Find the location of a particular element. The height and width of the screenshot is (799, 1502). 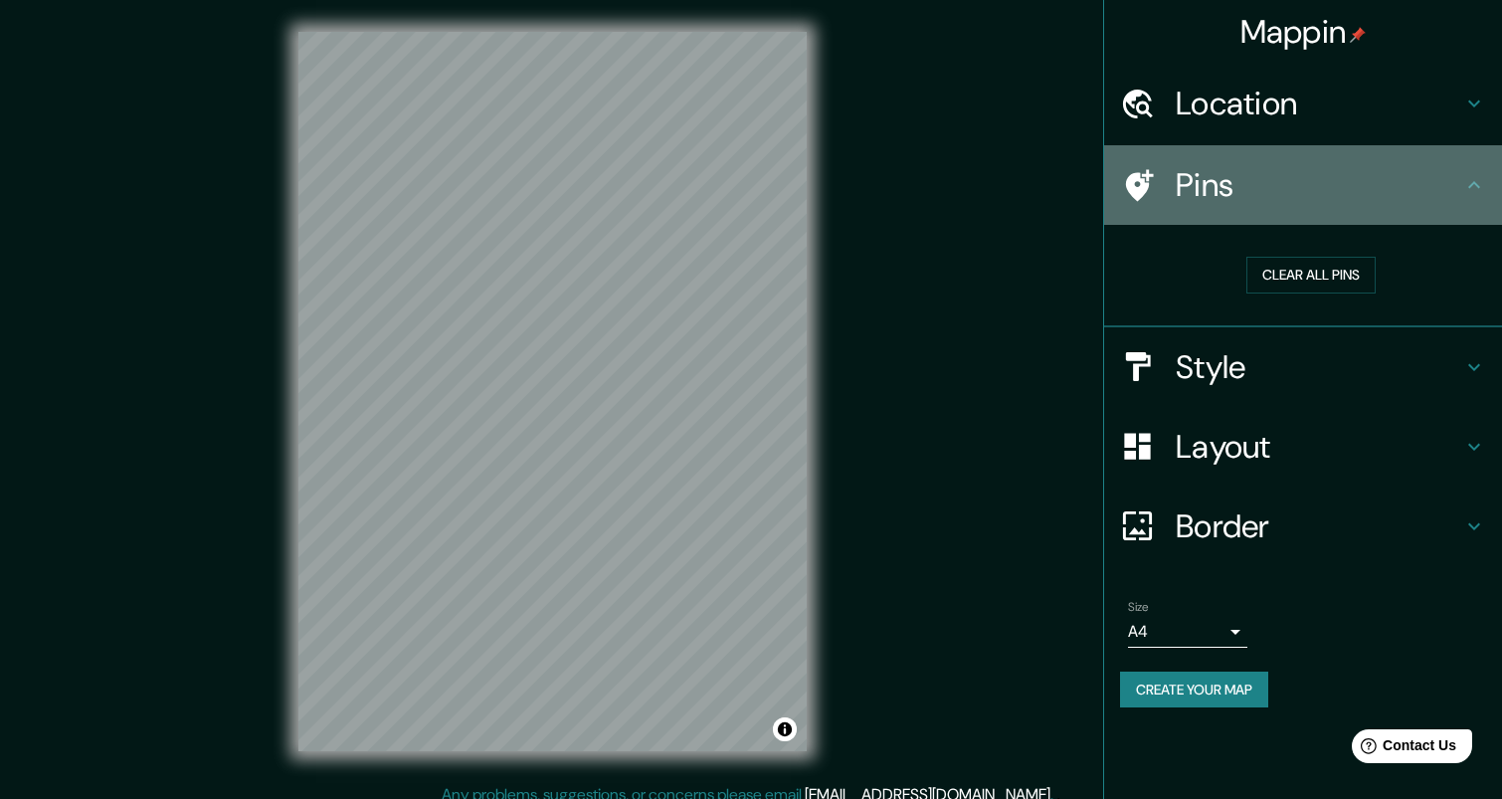

canvas: Map is located at coordinates (552, 391).